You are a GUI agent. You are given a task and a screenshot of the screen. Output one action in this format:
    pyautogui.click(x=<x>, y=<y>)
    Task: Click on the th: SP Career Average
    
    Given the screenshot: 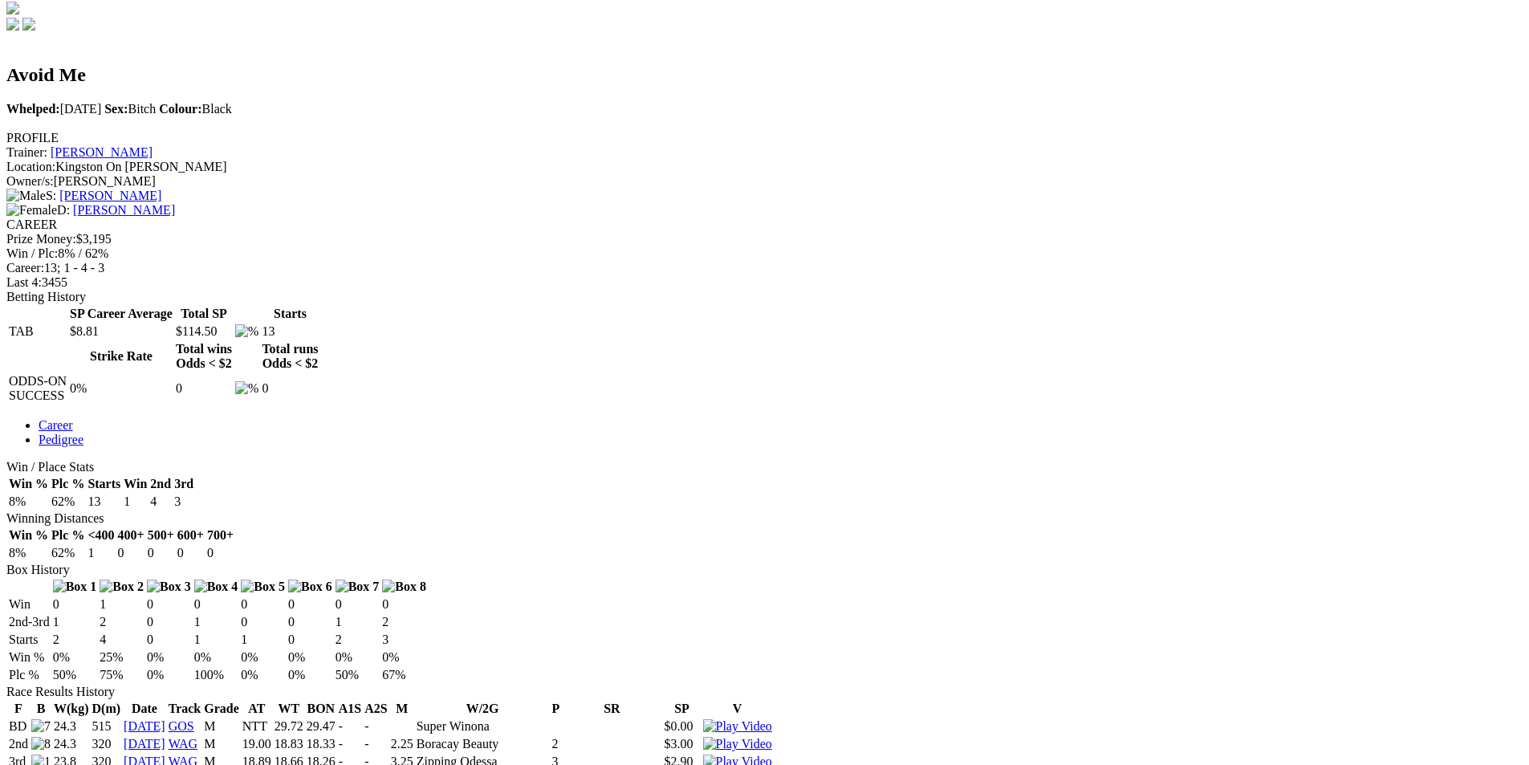 What is the action you would take?
    pyautogui.click(x=121, y=314)
    